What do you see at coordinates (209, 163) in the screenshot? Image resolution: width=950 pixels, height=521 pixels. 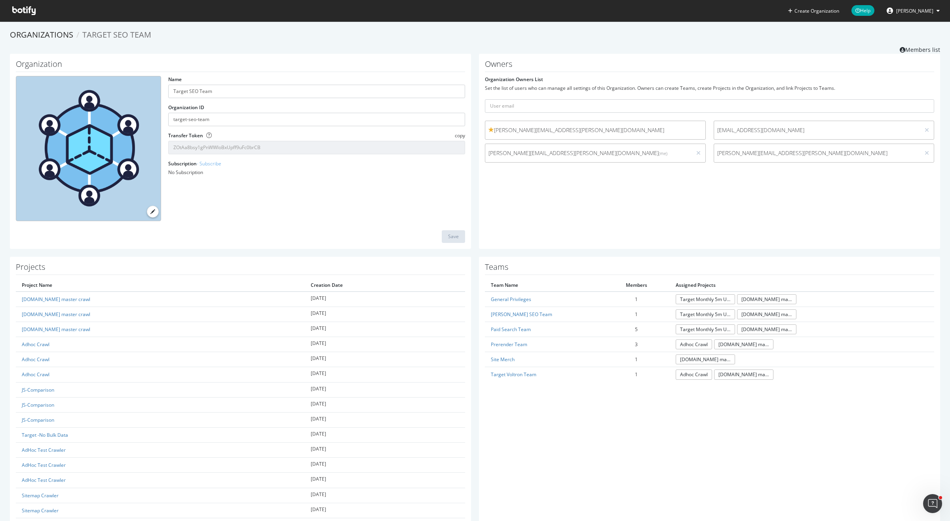 I see `a: - Subscribe` at bounding box center [209, 163].